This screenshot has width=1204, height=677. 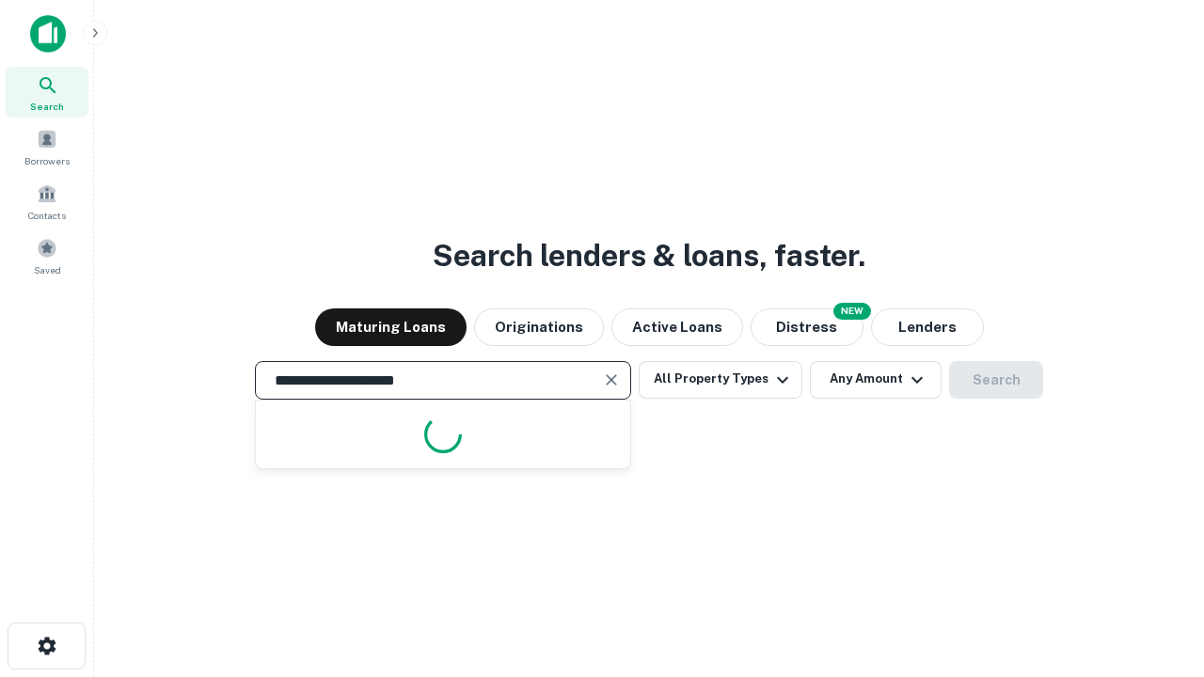 I want to click on button: Originations, so click(x=539, y=327).